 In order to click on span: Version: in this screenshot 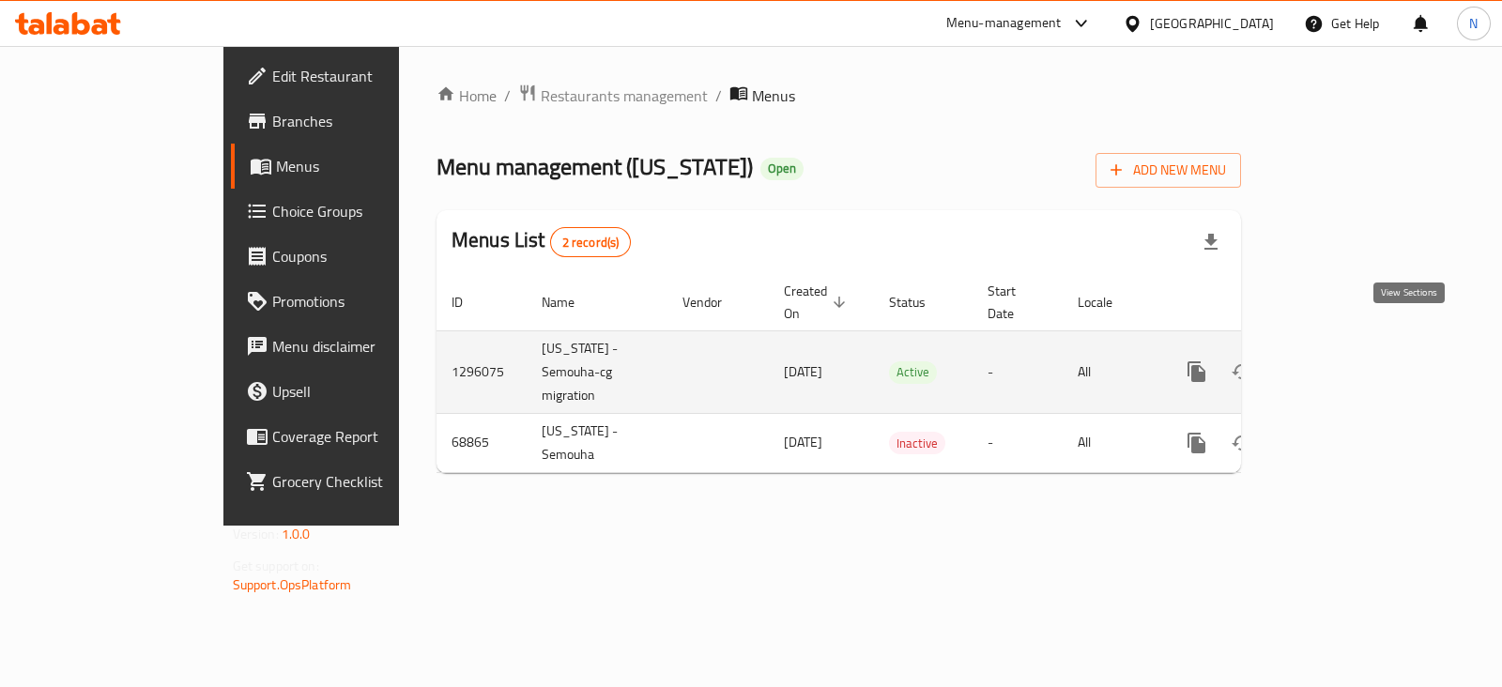, I will do `click(255, 534)`.